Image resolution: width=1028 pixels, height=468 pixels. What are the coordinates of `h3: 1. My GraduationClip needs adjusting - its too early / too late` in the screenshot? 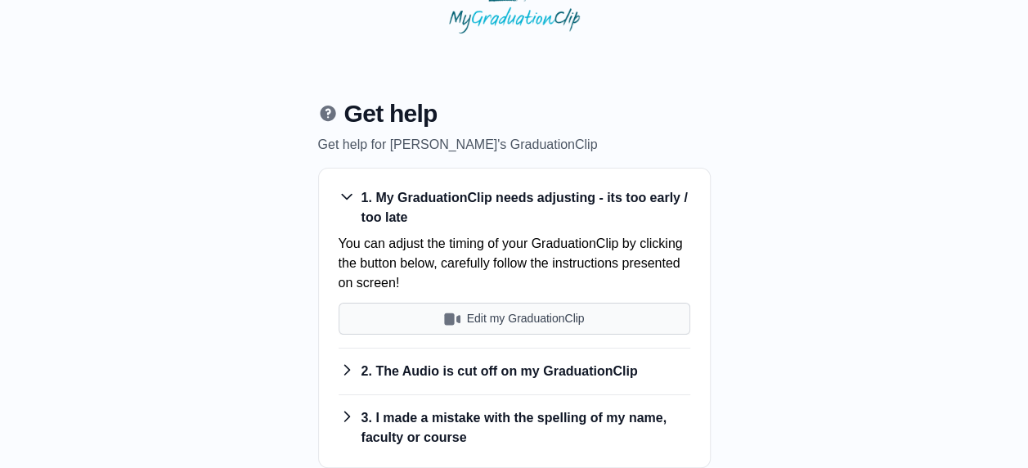 It's located at (514, 208).